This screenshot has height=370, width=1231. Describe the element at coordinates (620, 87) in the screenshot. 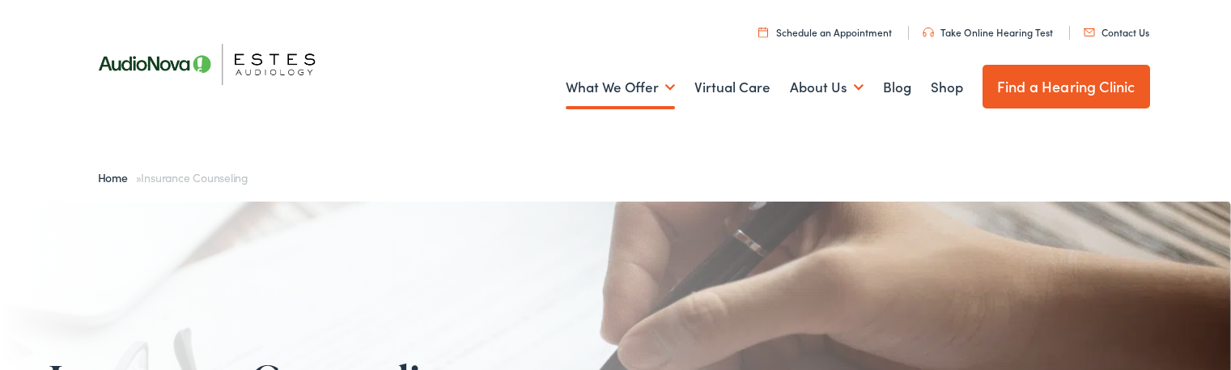

I see `a: What We Offer` at that location.